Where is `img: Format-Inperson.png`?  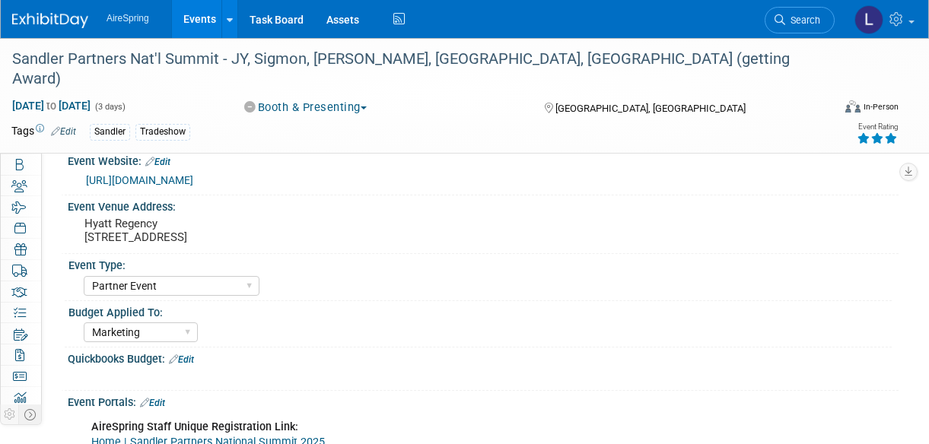 img: Format-Inperson.png is located at coordinates (853, 106).